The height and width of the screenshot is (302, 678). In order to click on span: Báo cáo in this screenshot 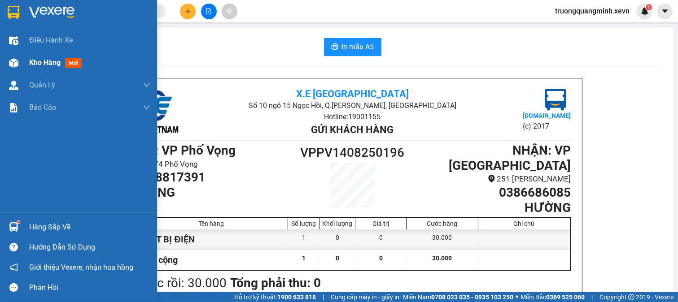, I will do `click(43, 107)`.